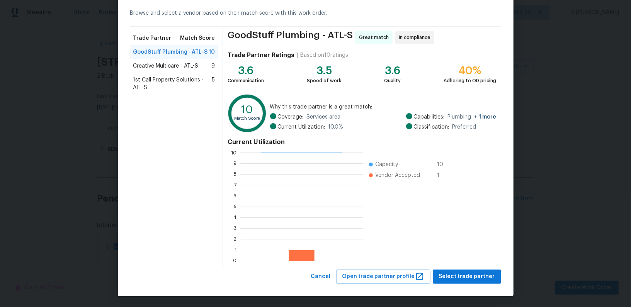 The image size is (631, 307). What do you see at coordinates (235, 250) in the screenshot?
I see `text: 1` at bounding box center [235, 250].